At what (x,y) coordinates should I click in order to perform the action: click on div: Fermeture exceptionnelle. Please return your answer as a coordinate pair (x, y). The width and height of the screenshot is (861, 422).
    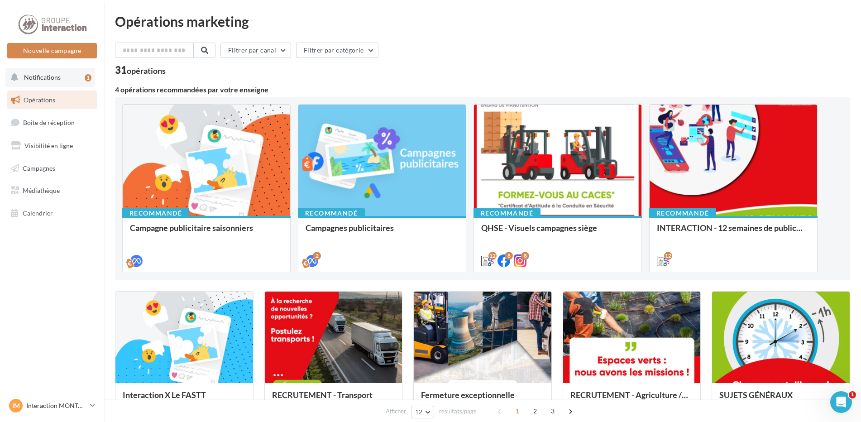
    Looking at the image, I should click on (483, 399).